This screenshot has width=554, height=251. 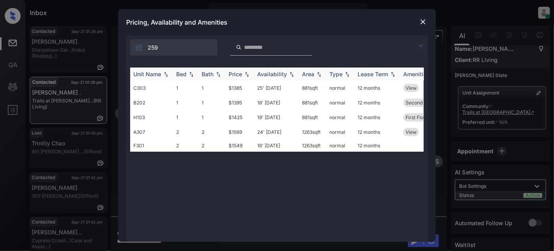 What do you see at coordinates (272, 74) in the screenshot?
I see `div: Availability` at bounding box center [272, 74].